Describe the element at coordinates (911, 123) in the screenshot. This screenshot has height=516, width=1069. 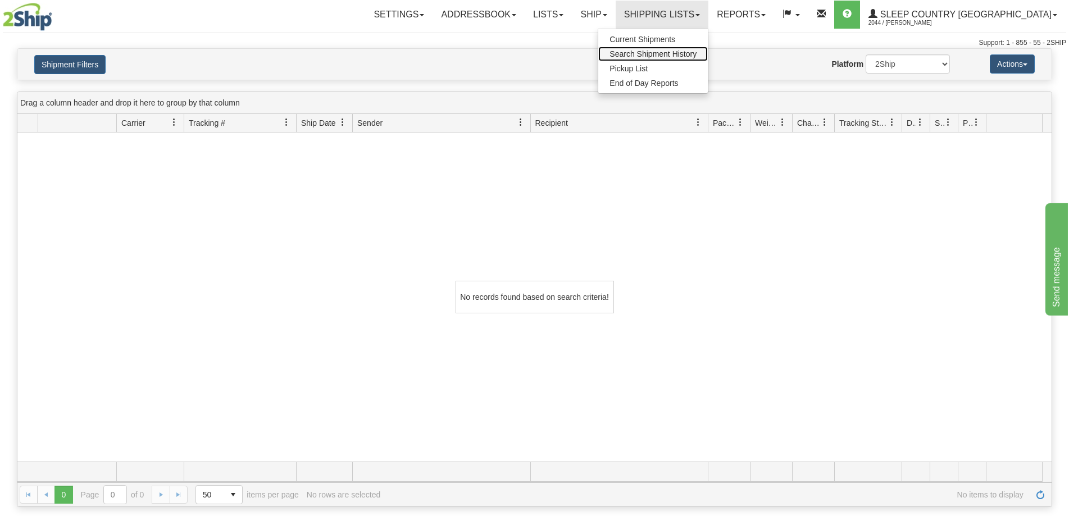
I see `span: Delivery Status` at that location.